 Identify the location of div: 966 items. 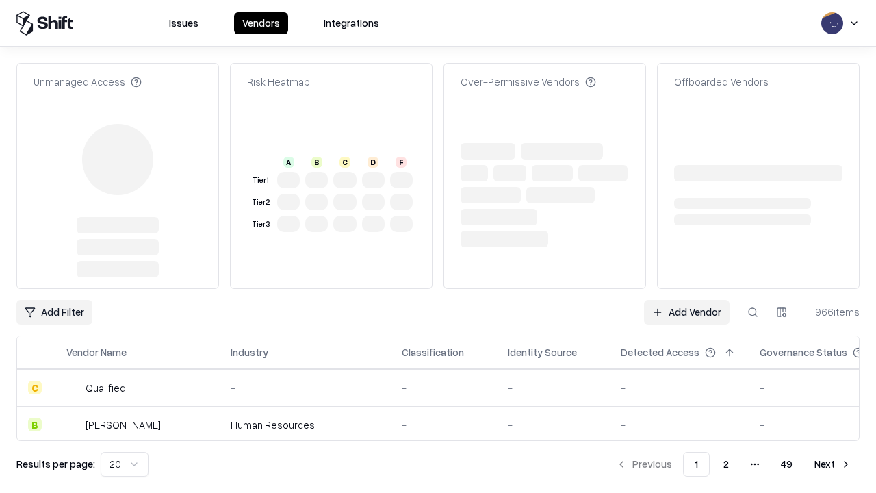
(833, 312).